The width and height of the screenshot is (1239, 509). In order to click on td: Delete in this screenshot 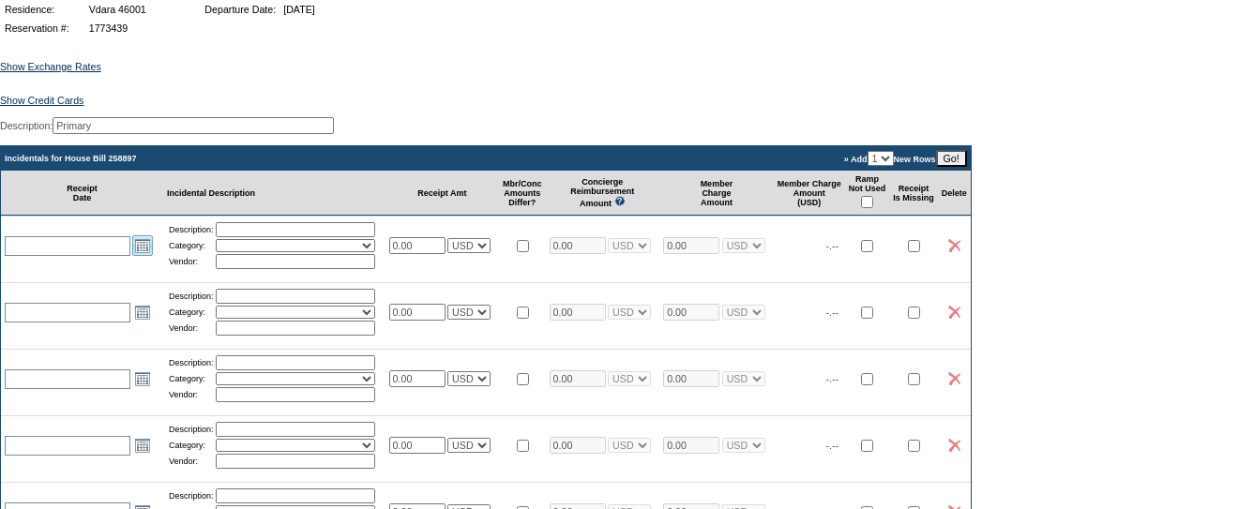, I will do `click(954, 193)`.